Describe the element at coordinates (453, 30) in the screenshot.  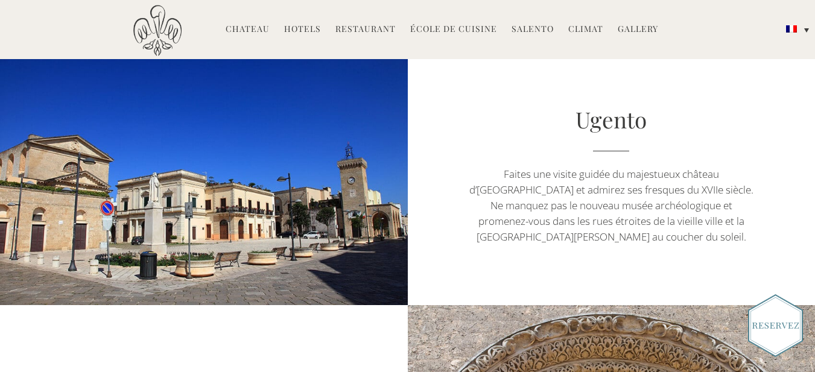
I see `a: École de Cuisine` at that location.